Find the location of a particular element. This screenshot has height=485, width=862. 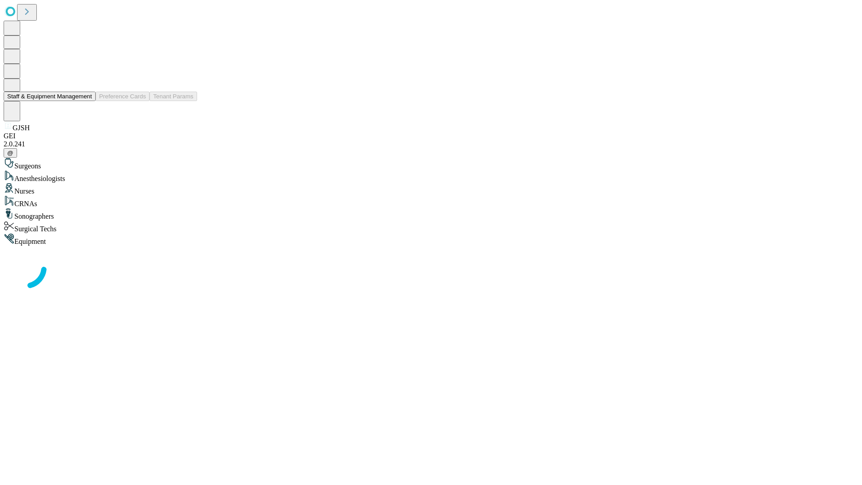

div: GEI is located at coordinates (431, 136).